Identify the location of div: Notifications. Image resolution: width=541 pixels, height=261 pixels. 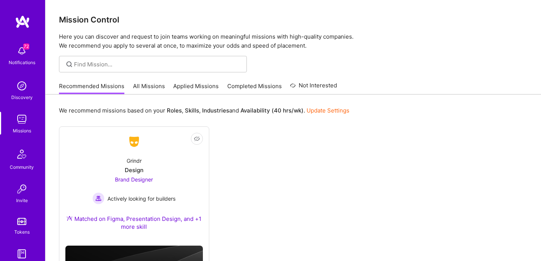
(22, 62).